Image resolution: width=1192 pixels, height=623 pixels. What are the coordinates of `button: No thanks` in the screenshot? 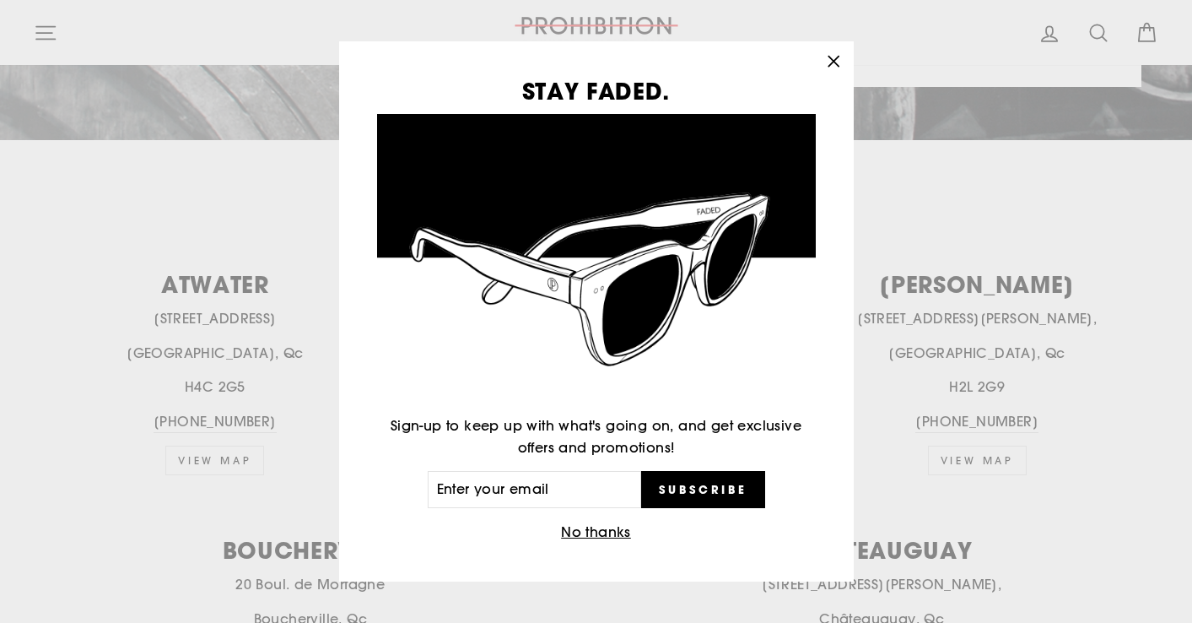 It's located at (596, 533).